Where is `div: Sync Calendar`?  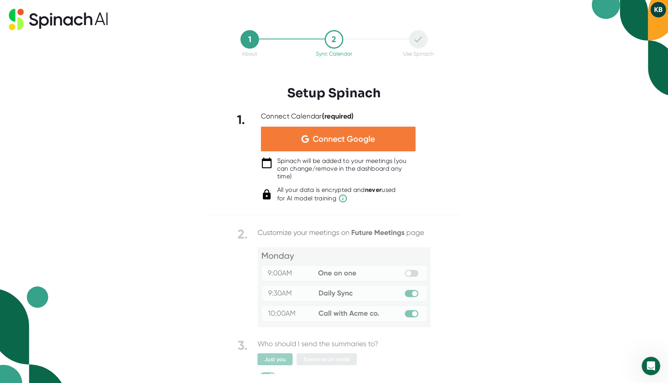 div: Sync Calendar is located at coordinates (334, 54).